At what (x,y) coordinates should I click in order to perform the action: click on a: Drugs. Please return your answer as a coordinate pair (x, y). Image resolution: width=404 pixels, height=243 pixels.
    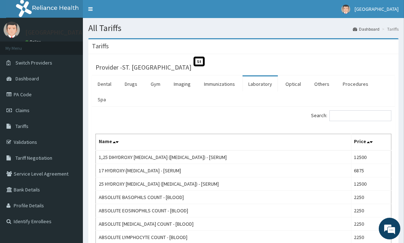
    Looking at the image, I should click on (131, 84).